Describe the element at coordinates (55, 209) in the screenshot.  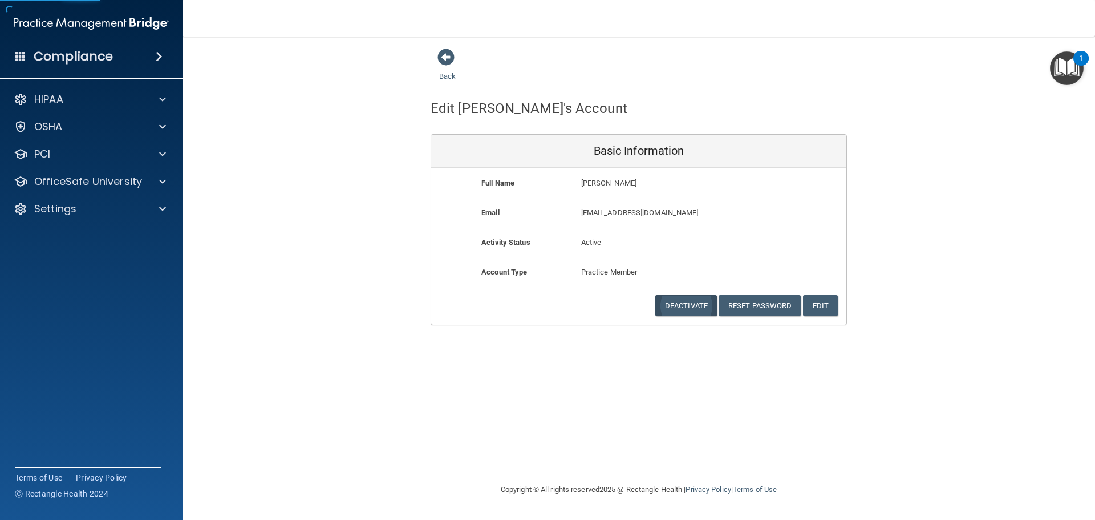
I see `p: Settings` at that location.